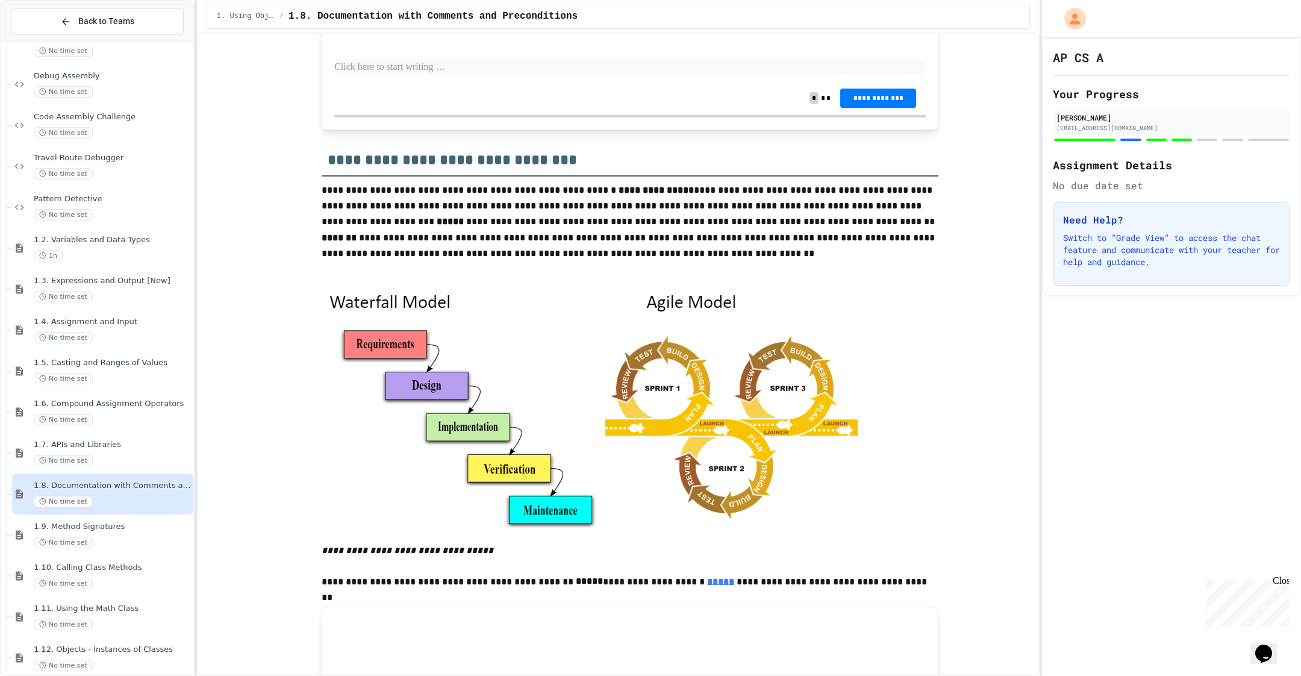  Describe the element at coordinates (112, 526) in the screenshot. I see `span: 1.9. Method Signatures` at that location.